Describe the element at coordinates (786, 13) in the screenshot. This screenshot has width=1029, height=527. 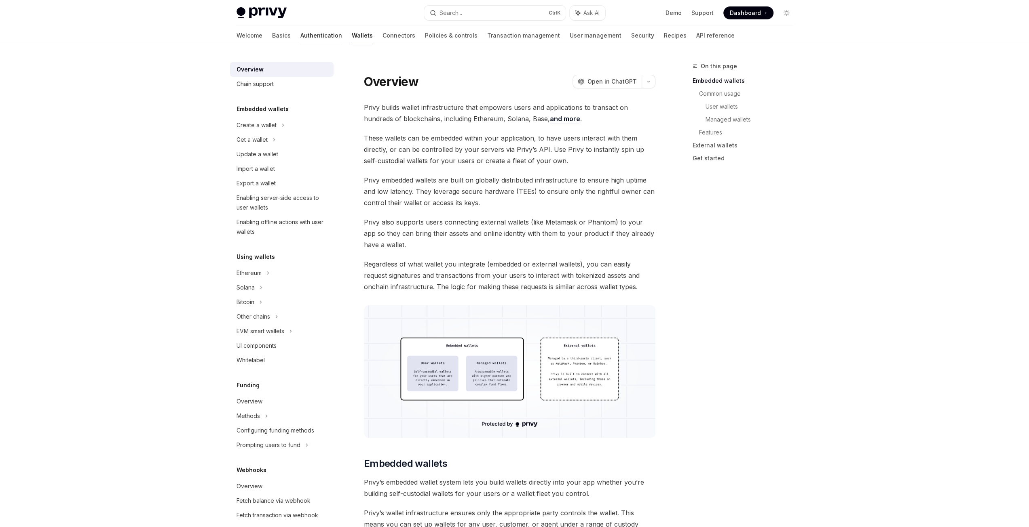
I see `button: Toggle dark mode` at that location.